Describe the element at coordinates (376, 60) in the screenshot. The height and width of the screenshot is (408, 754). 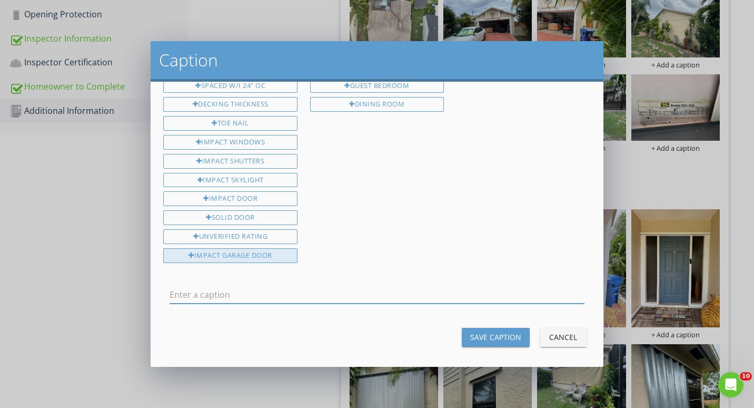
I see `h2: Caption` at that location.